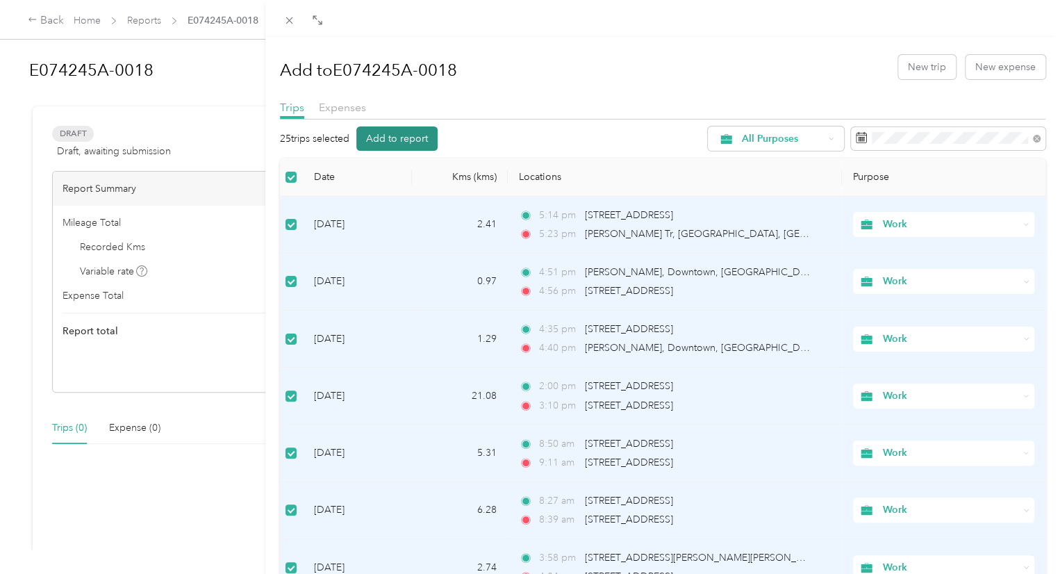  I want to click on span: Expenses, so click(342, 107).